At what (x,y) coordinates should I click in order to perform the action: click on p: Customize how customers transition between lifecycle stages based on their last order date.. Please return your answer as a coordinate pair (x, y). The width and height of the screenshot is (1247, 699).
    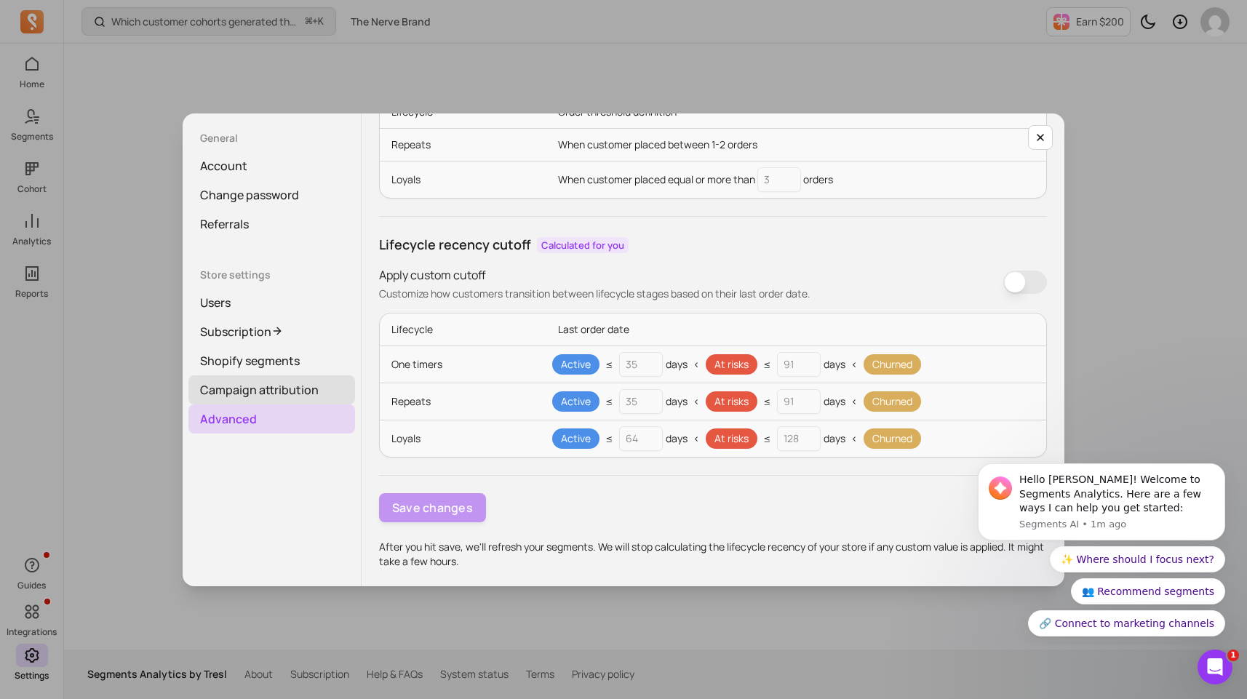
    Looking at the image, I should click on (594, 294).